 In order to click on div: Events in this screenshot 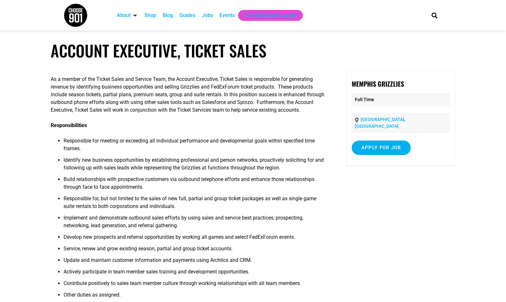, I will do `click(227, 15)`.